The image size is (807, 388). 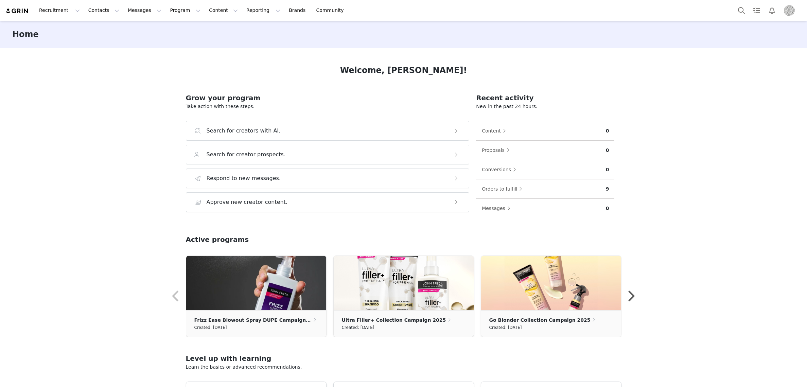 I want to click on button: Orders to fulfill, so click(x=504, y=189).